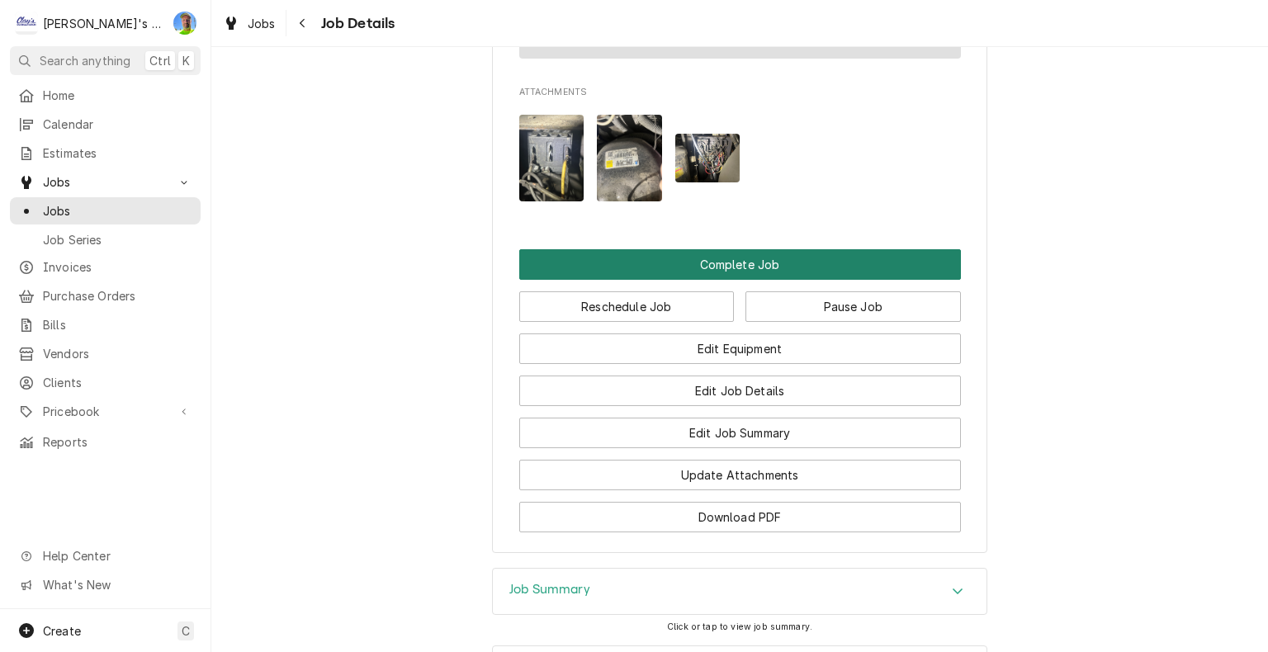 This screenshot has height=652, width=1268. What do you see at coordinates (117, 382) in the screenshot?
I see `span: Clients` at bounding box center [117, 382].